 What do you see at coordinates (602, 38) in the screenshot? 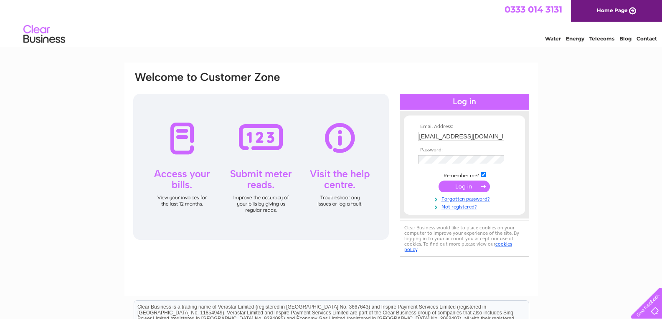
I see `a: Telecoms` at bounding box center [602, 38].